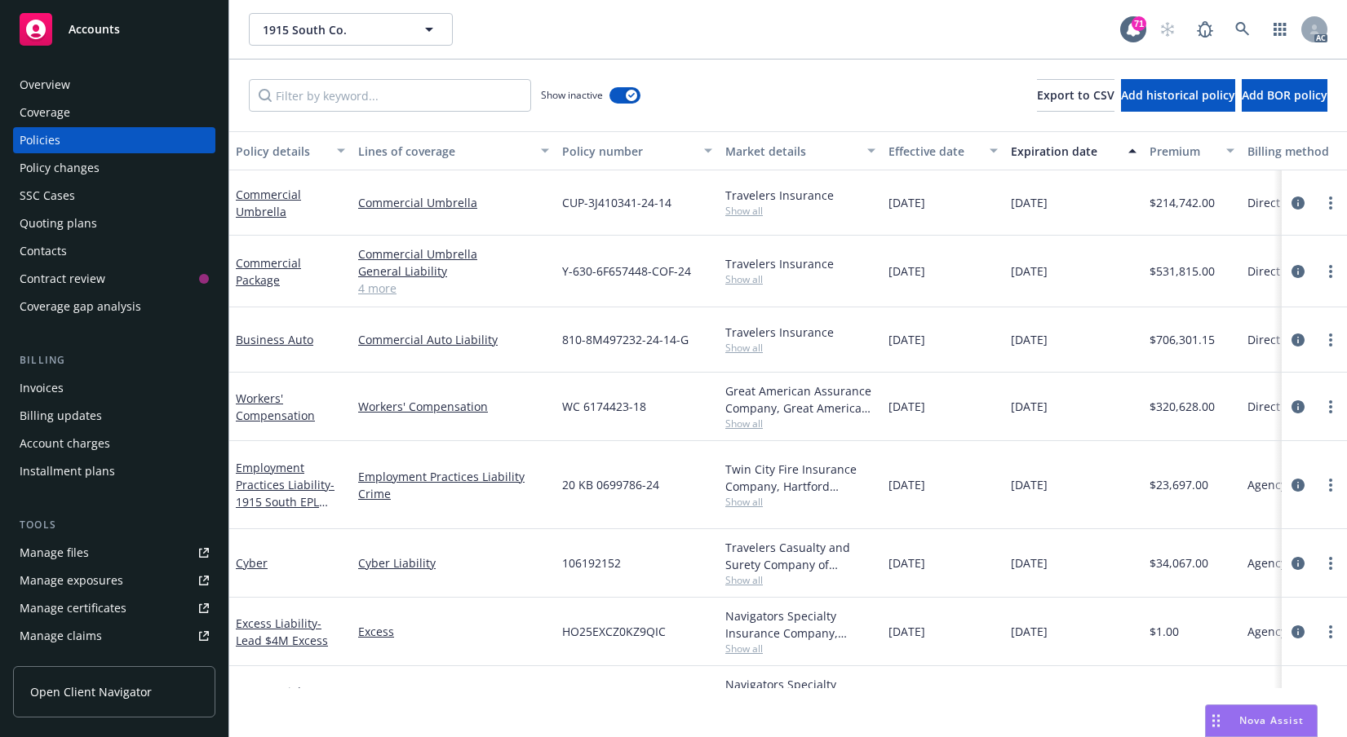 The height and width of the screenshot is (737, 1347). I want to click on div: Tools, so click(114, 525).